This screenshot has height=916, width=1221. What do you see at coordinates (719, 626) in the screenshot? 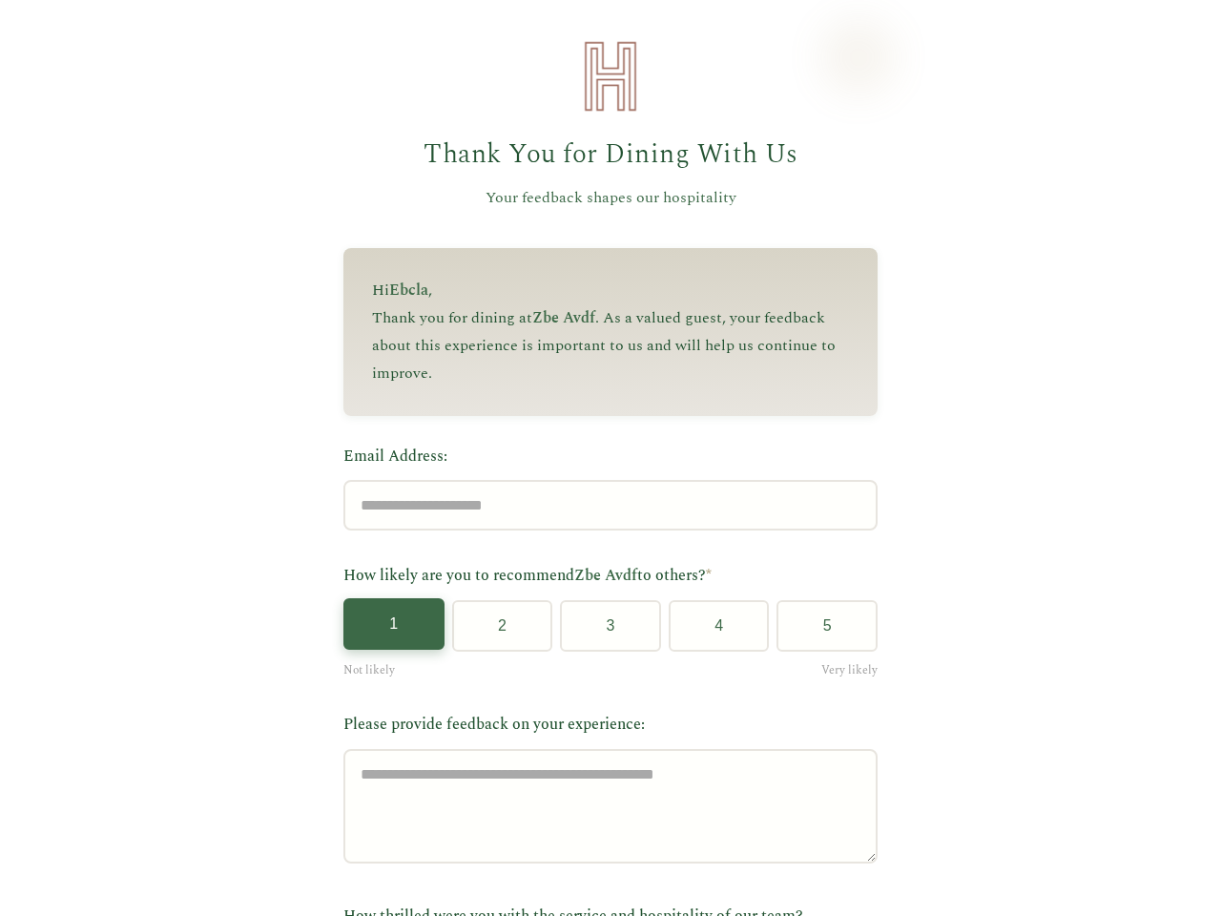
I see `button: 4` at bounding box center [719, 626].